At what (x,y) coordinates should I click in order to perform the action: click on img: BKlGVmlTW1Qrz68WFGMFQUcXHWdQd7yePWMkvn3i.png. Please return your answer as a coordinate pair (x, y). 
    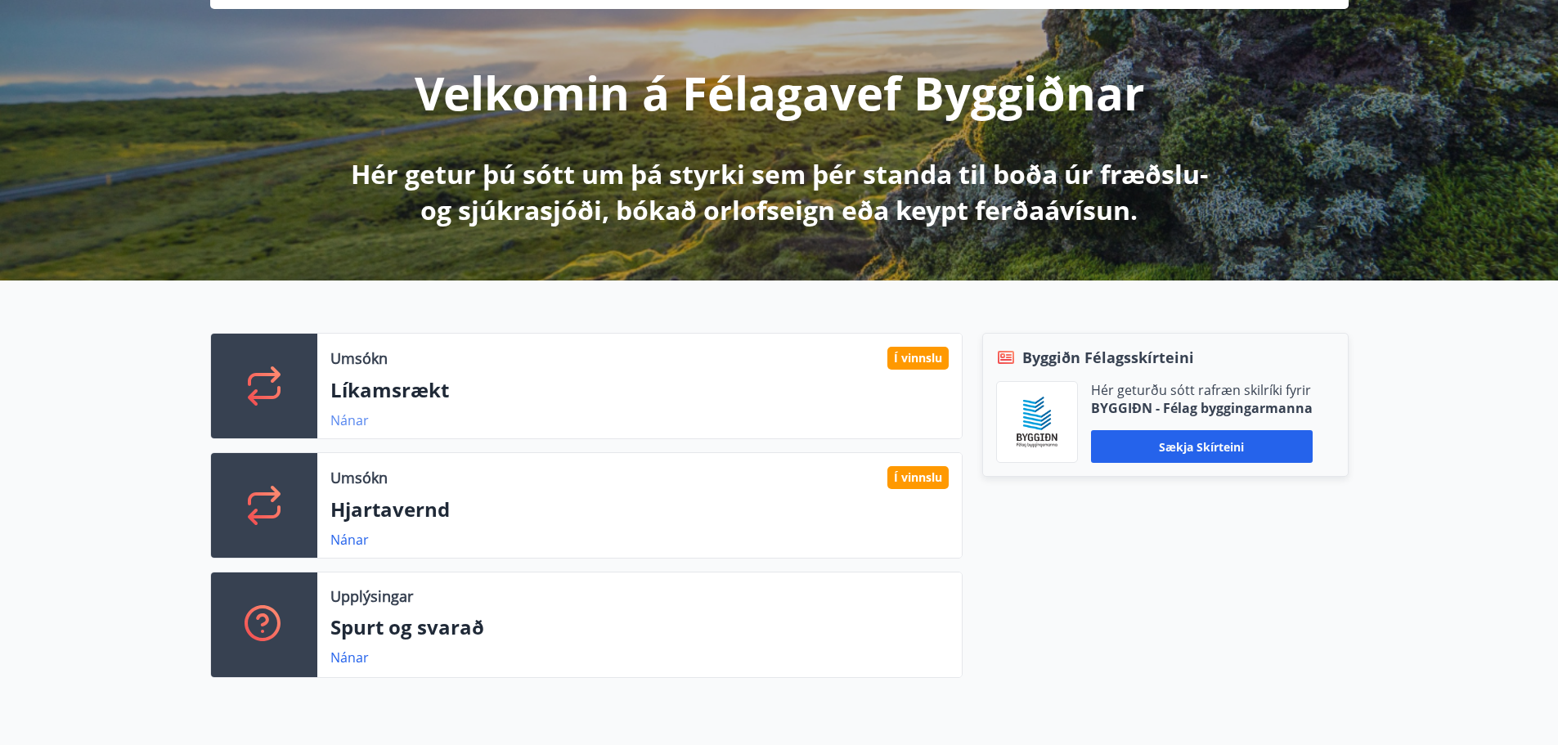
    Looking at the image, I should click on (1037, 422).